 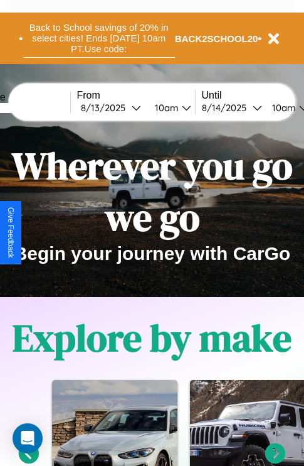 I want to click on div: Give Feedback, so click(x=11, y=232).